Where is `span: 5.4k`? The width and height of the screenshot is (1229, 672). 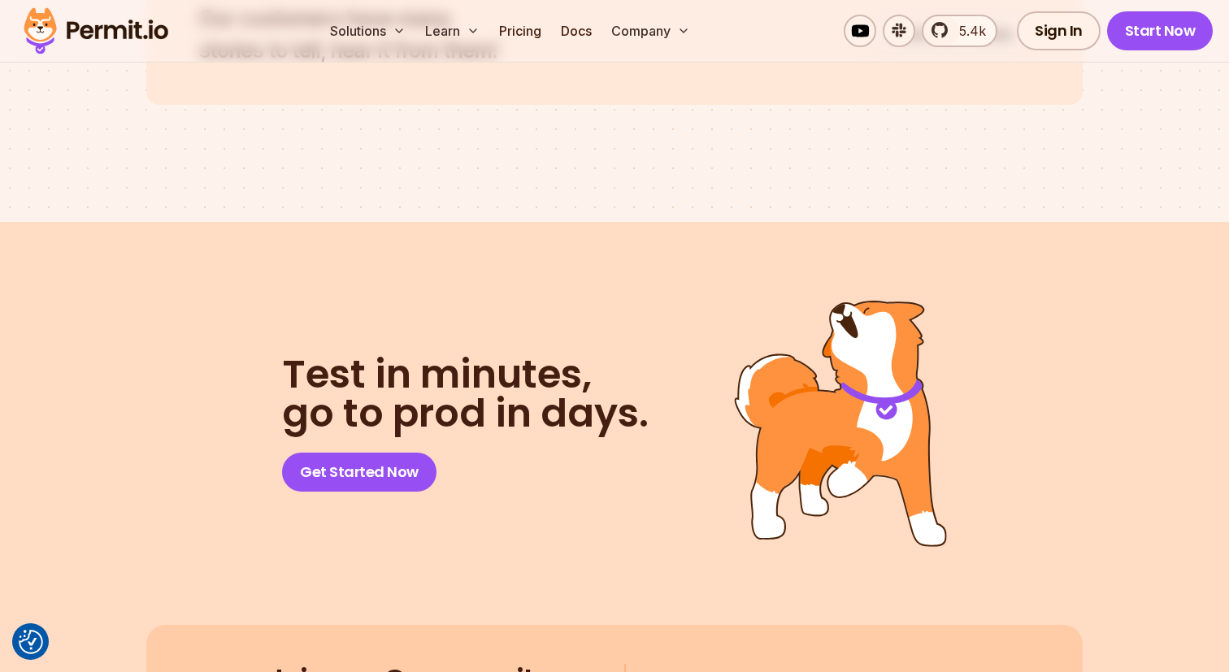 span: 5.4k is located at coordinates (967, 31).